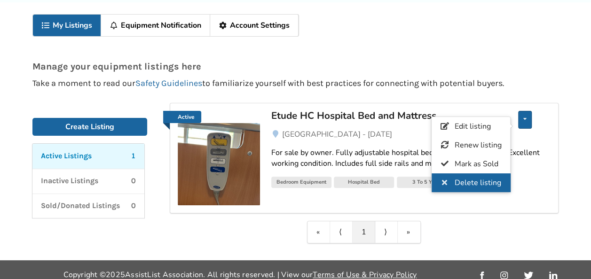 The image size is (591, 279). I want to click on div: Etude HC Hospital Bed and Mattress, so click(381, 116).